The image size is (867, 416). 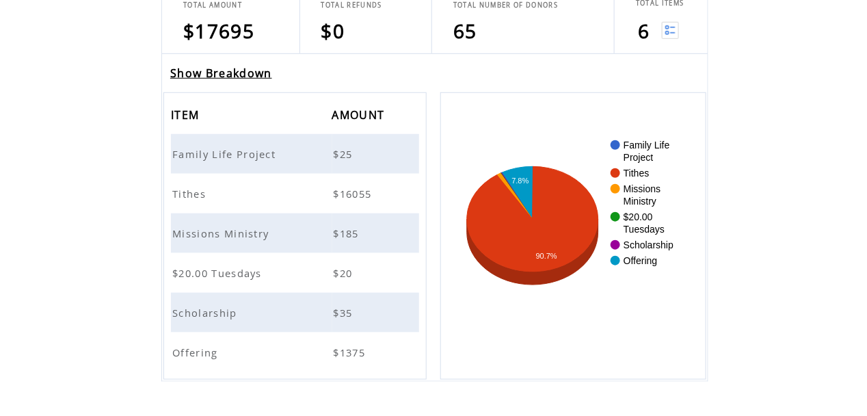 What do you see at coordinates (670, 30) in the screenshot?
I see `img: View list` at bounding box center [670, 30].